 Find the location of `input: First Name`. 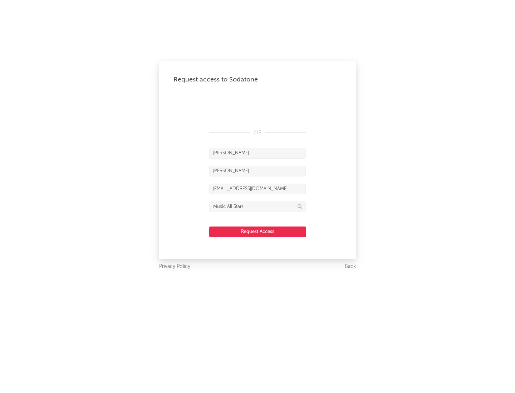

input: First Name is located at coordinates (257, 153).